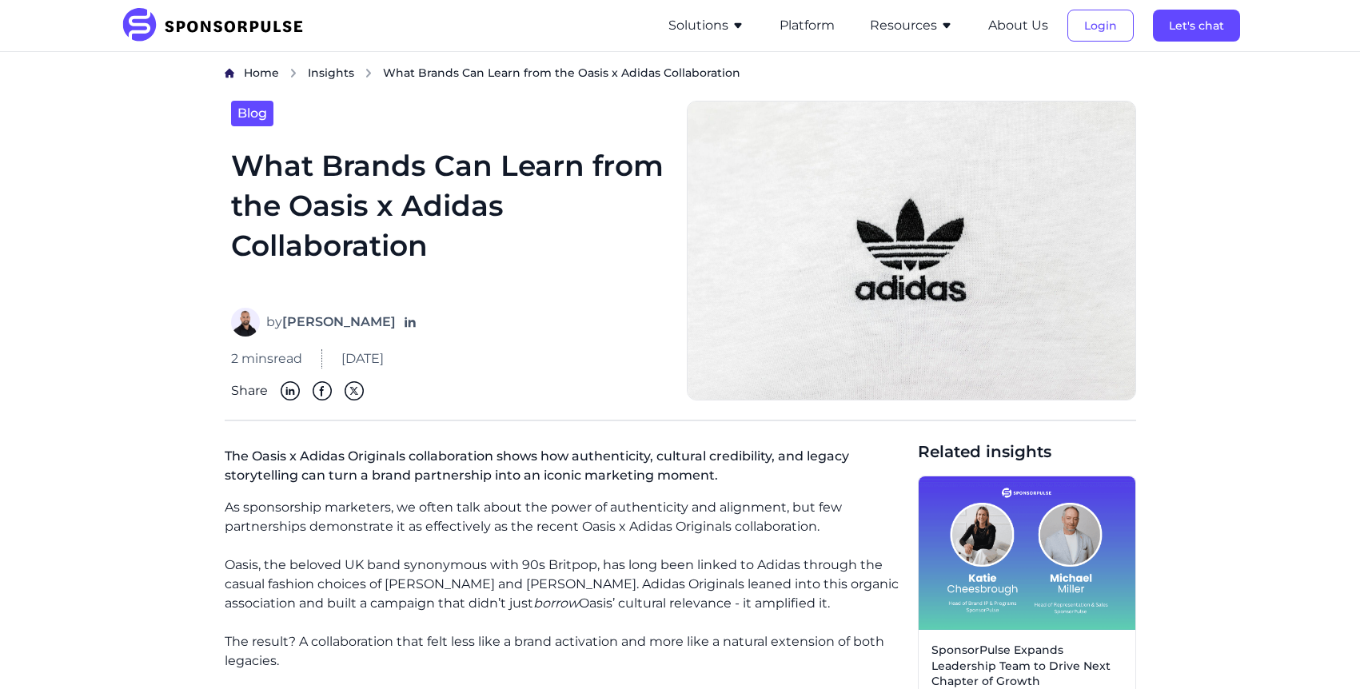 The height and width of the screenshot is (689, 1360). What do you see at coordinates (564, 469) in the screenshot?
I see `p: The Oasis x Adidas Originals collaboration shows how authenticity, cultural credibility, and lega...` at bounding box center [564, 469].